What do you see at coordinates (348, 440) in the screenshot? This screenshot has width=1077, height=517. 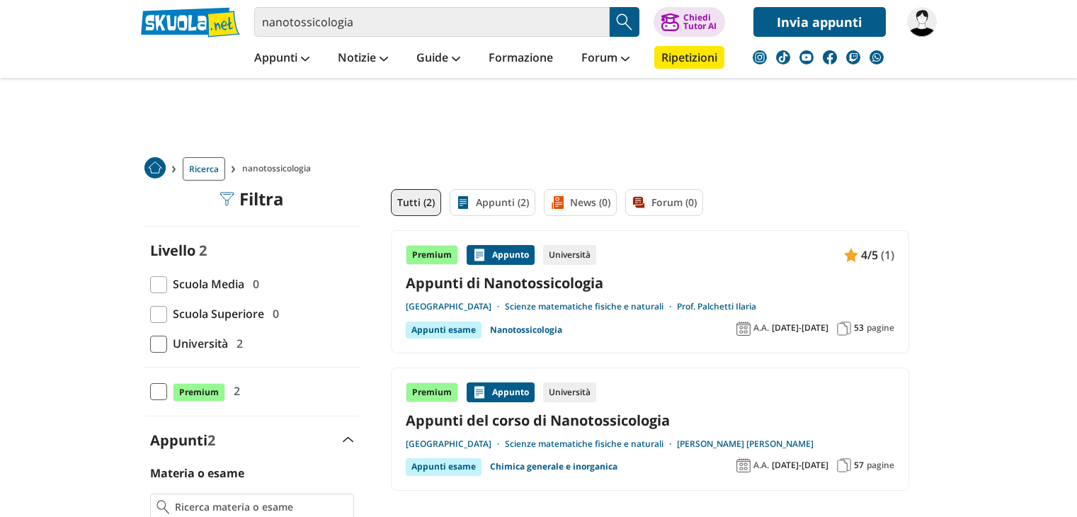 I see `img: Apri e chiudi sezione` at bounding box center [348, 440].